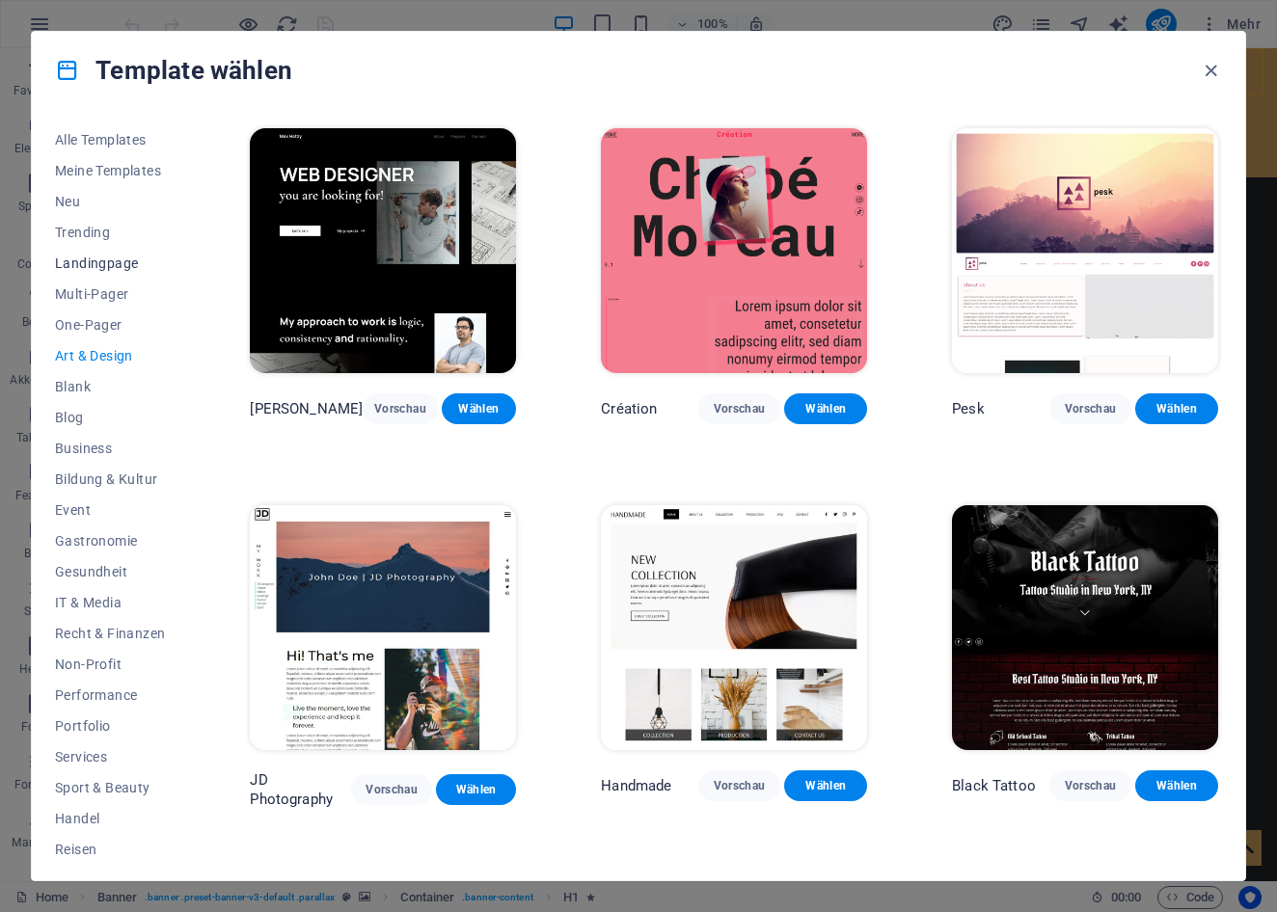  Describe the element at coordinates (110, 449) in the screenshot. I see `span: Business` at that location.